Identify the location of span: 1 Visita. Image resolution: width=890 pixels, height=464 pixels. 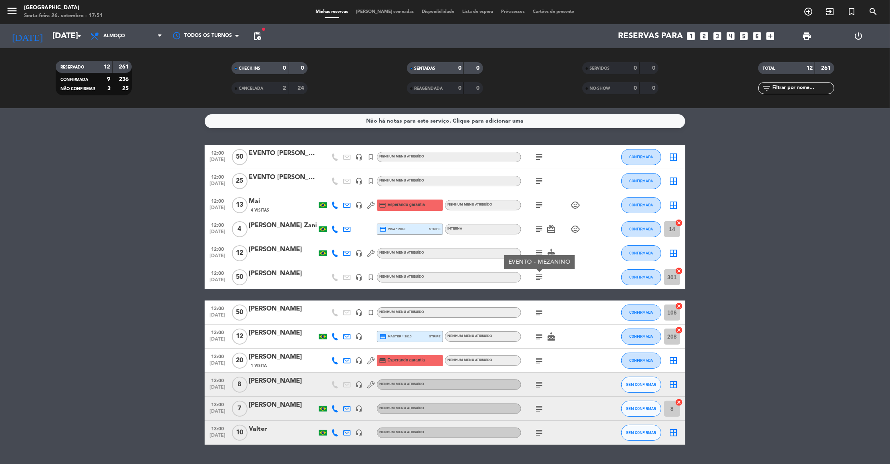
(259, 366).